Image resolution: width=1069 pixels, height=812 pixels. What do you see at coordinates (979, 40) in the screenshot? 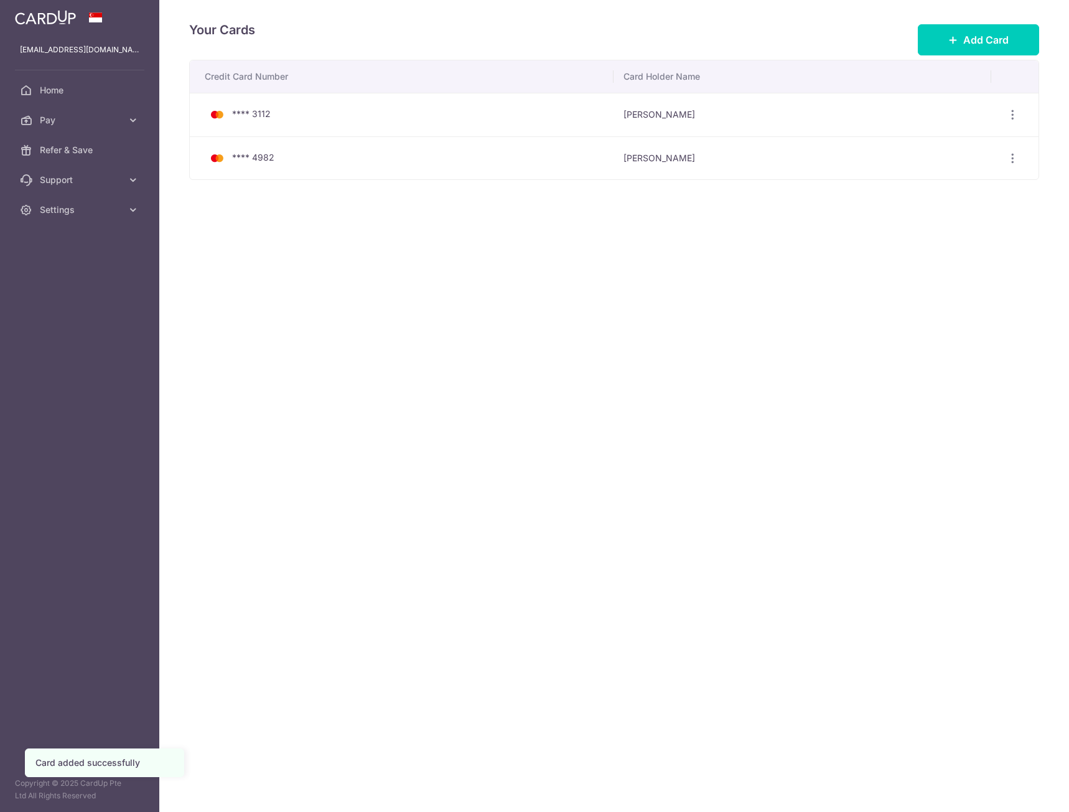
I see `a: Add Card` at bounding box center [979, 40].